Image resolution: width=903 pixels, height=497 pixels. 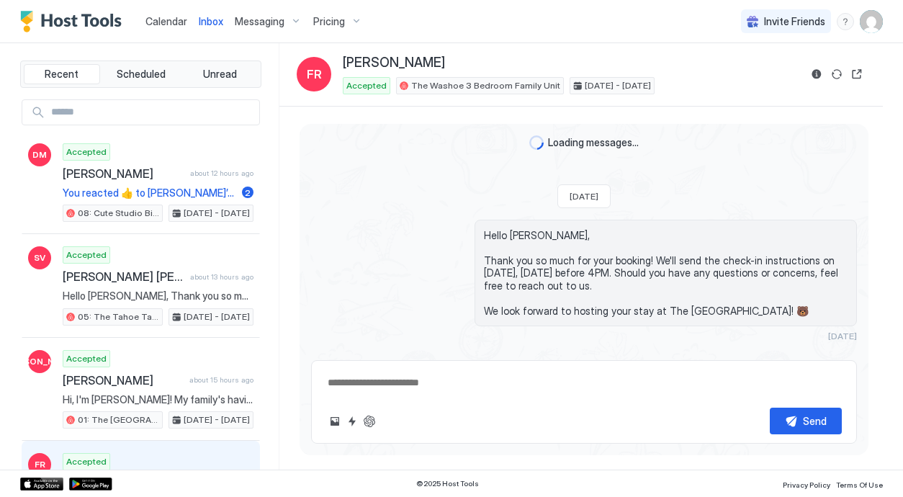 I want to click on span: Privacy Policy, so click(x=806, y=484).